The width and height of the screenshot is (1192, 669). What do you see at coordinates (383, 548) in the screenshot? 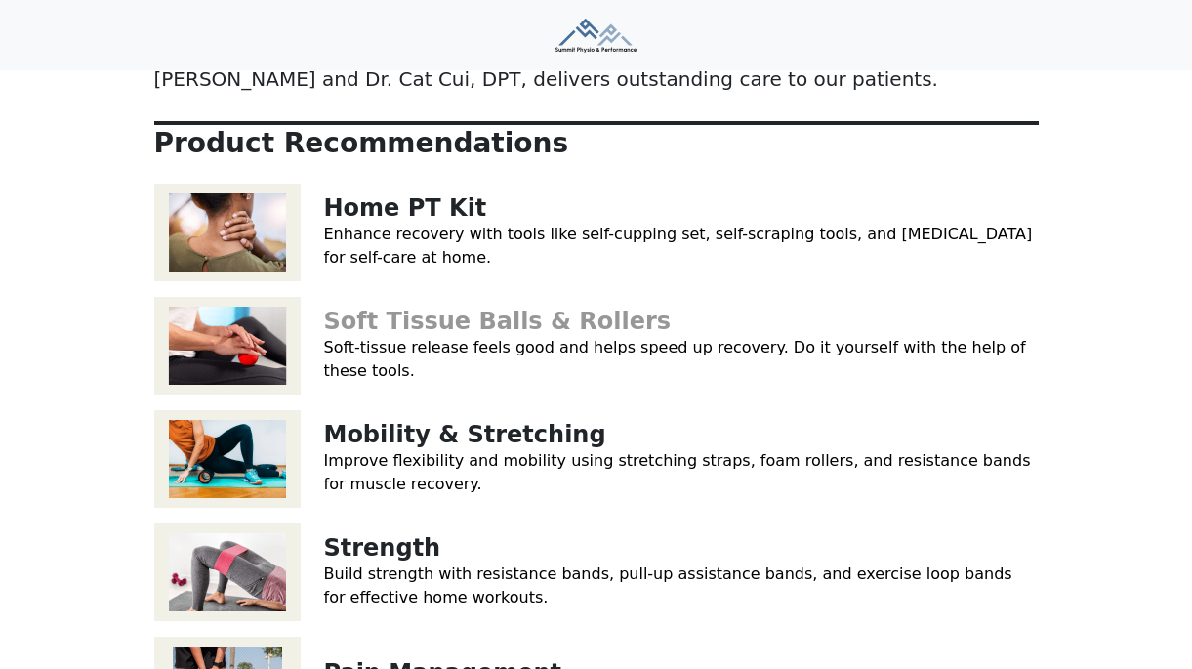
I see `a: Strength` at bounding box center [383, 548].